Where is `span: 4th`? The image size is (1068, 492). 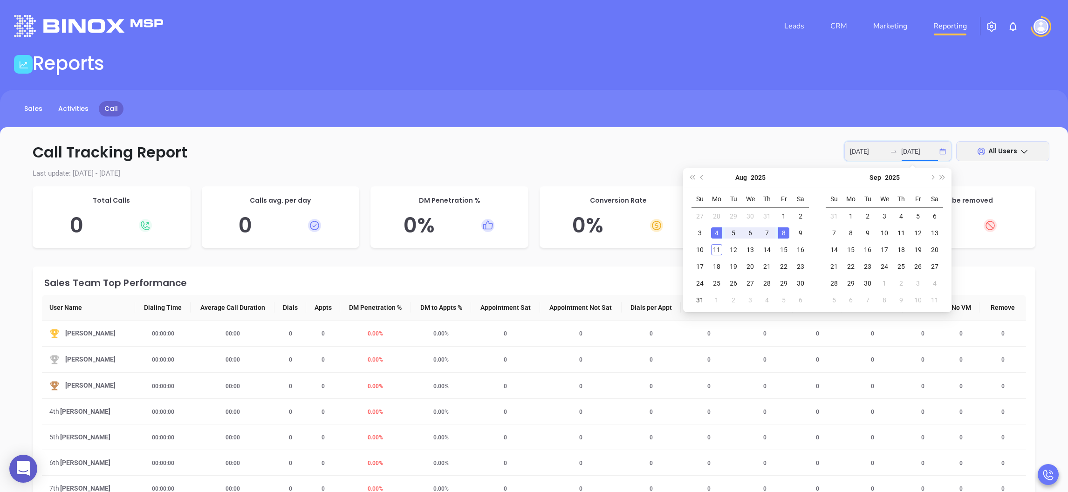 span: 4th is located at coordinates (54, 411).